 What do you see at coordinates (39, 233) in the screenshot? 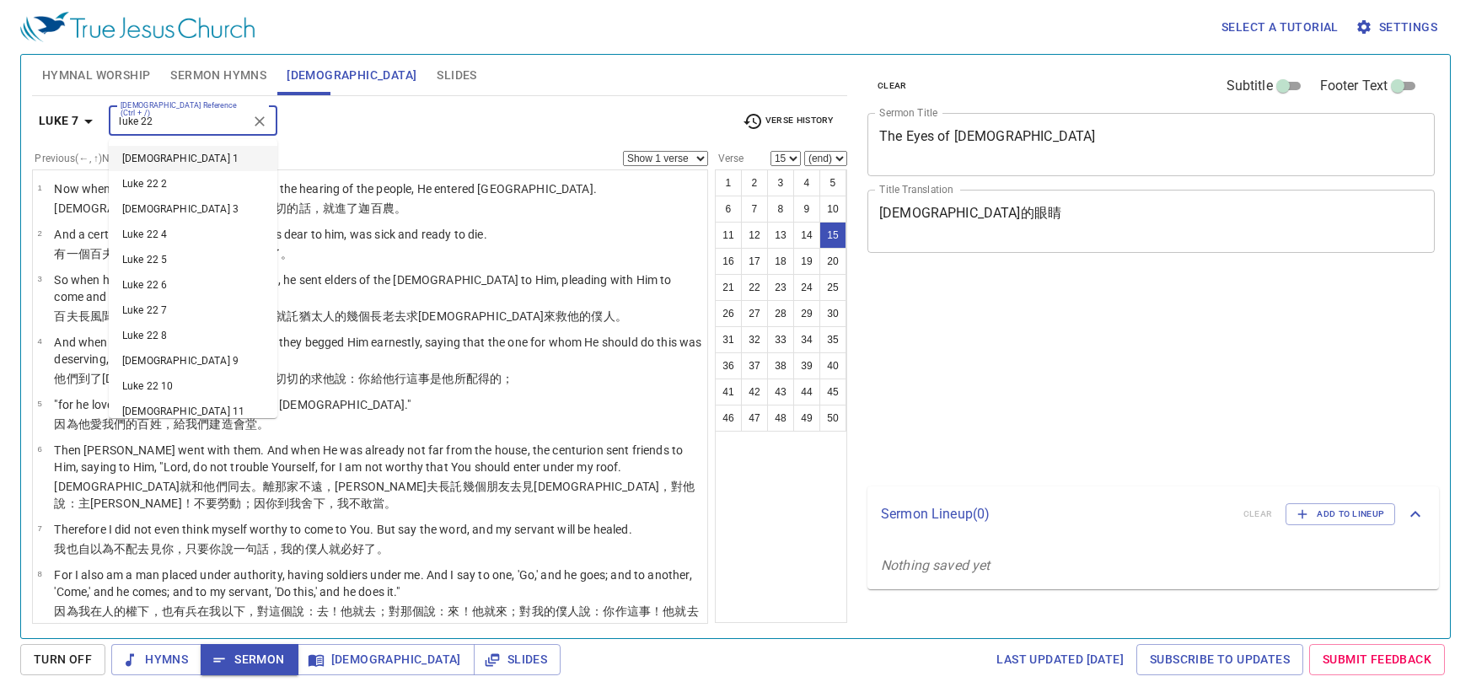
I see `span: 2` at bounding box center [39, 233].